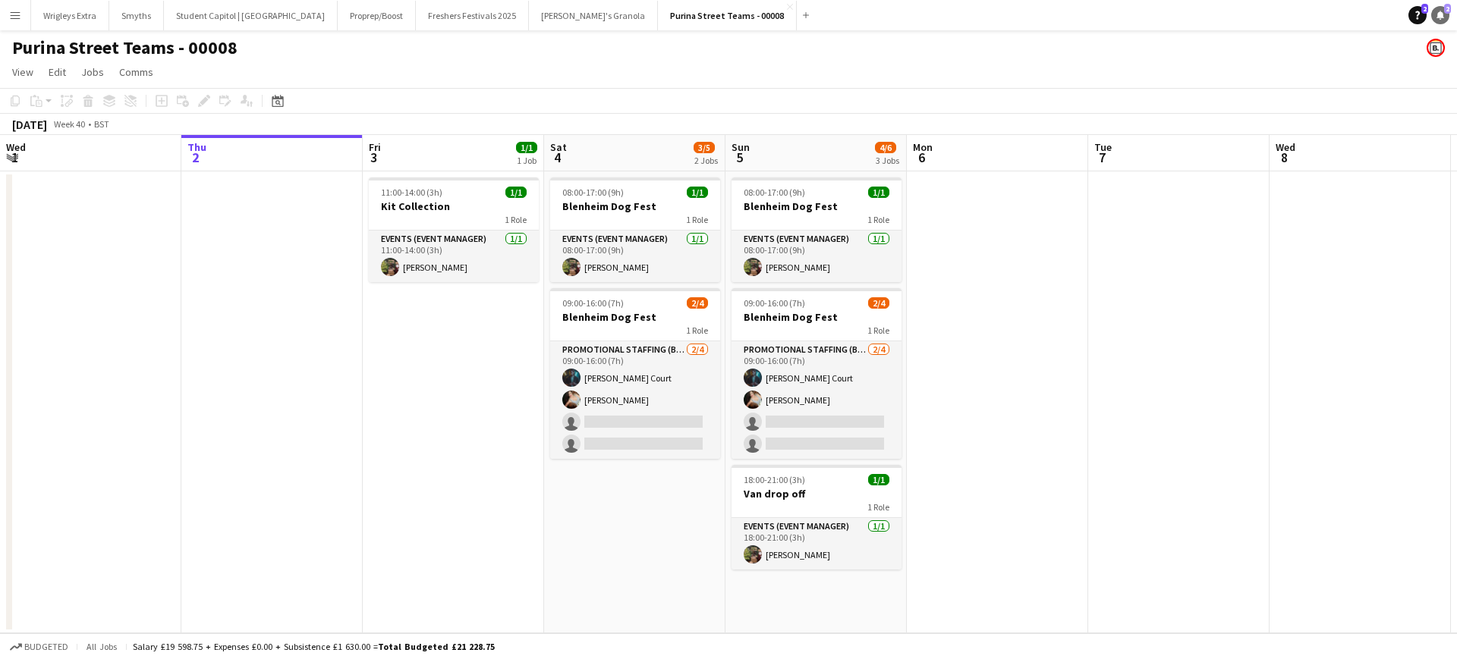 Image resolution: width=1457 pixels, height=659 pixels. I want to click on button: Budgeted, so click(39, 647).